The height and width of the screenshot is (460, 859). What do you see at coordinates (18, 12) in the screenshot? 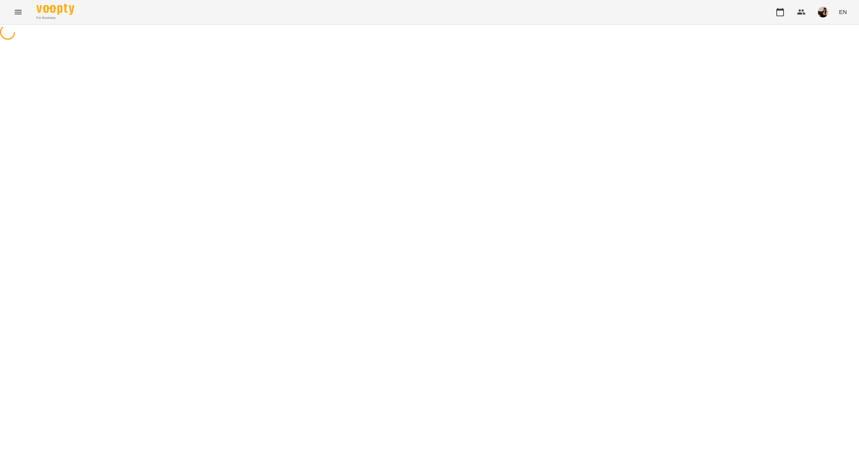
I see `button: Menu` at bounding box center [18, 12].